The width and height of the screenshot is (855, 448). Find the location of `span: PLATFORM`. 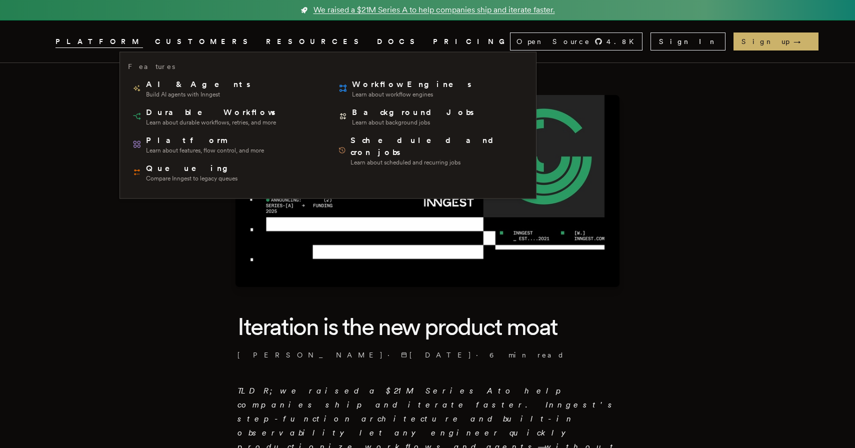

span: PLATFORM is located at coordinates (99, 41).